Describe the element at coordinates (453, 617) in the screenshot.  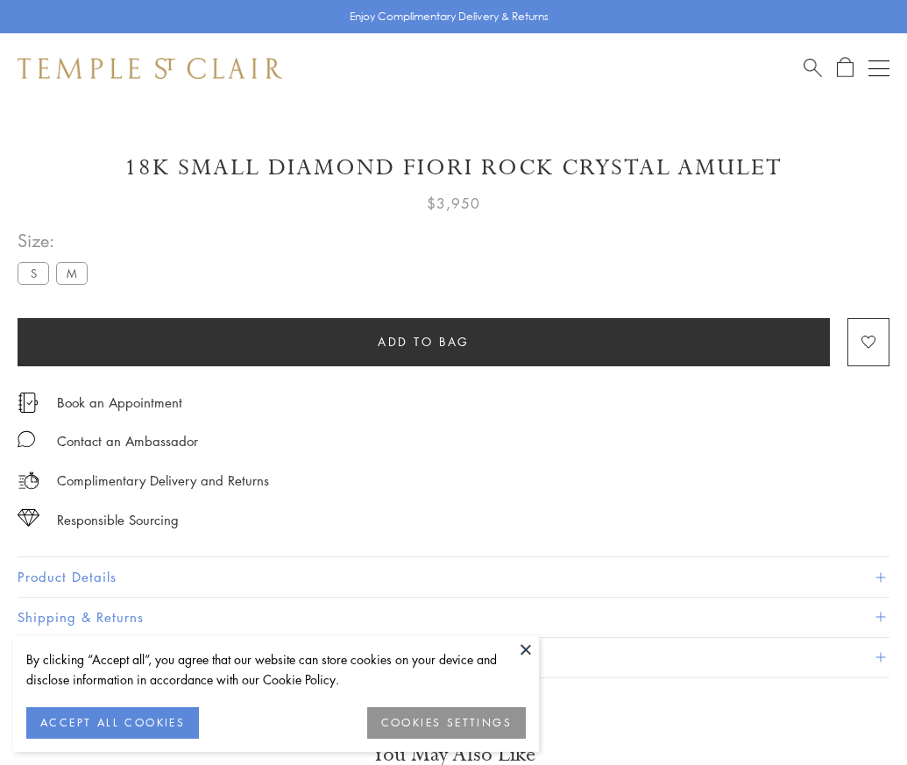
I see `button: Shipping & Returns` at that location.